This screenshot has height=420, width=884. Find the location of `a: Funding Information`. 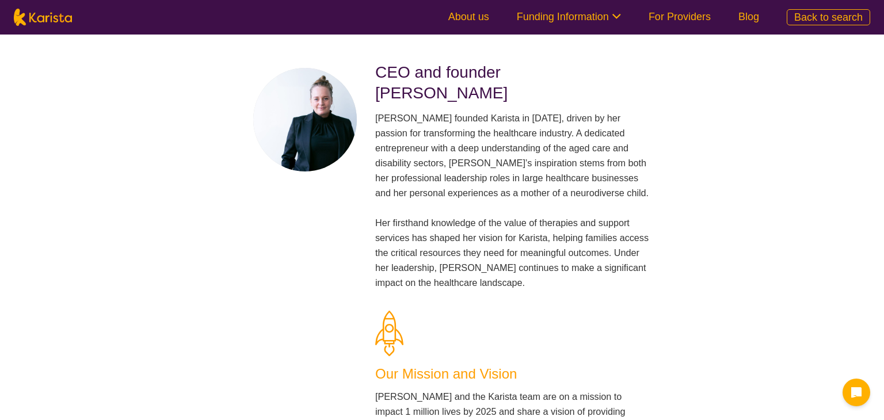

a: Funding Information is located at coordinates (568, 17).